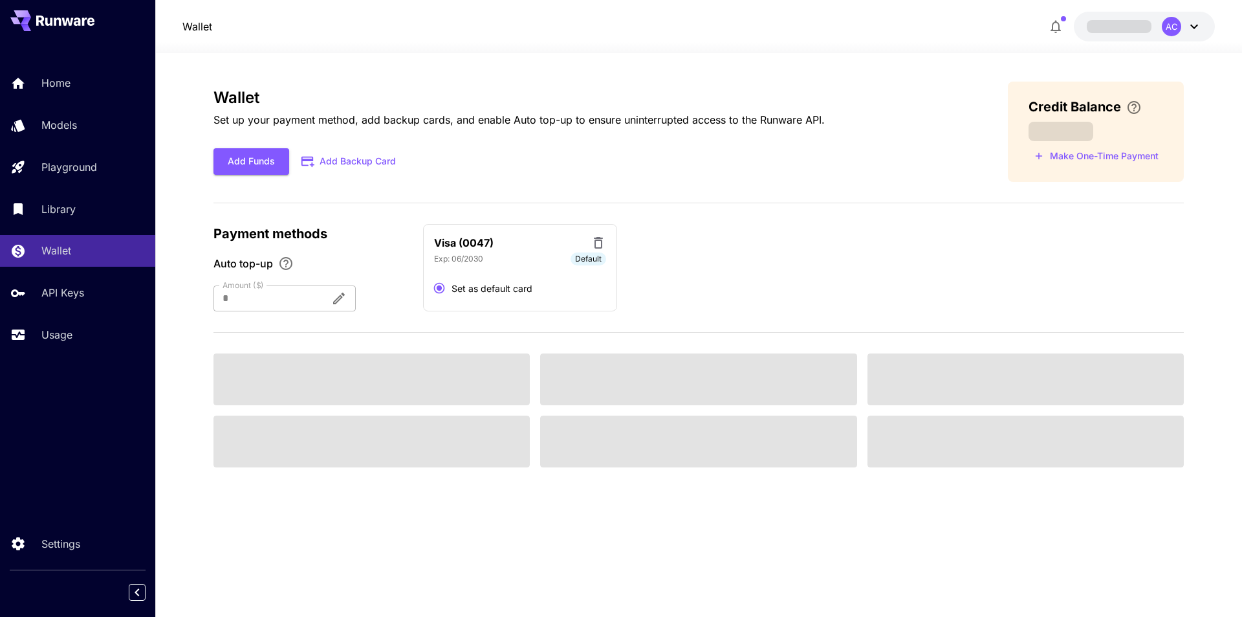 The width and height of the screenshot is (1242, 617). What do you see at coordinates (243, 263) in the screenshot?
I see `span: Auto top-up` at bounding box center [243, 263].